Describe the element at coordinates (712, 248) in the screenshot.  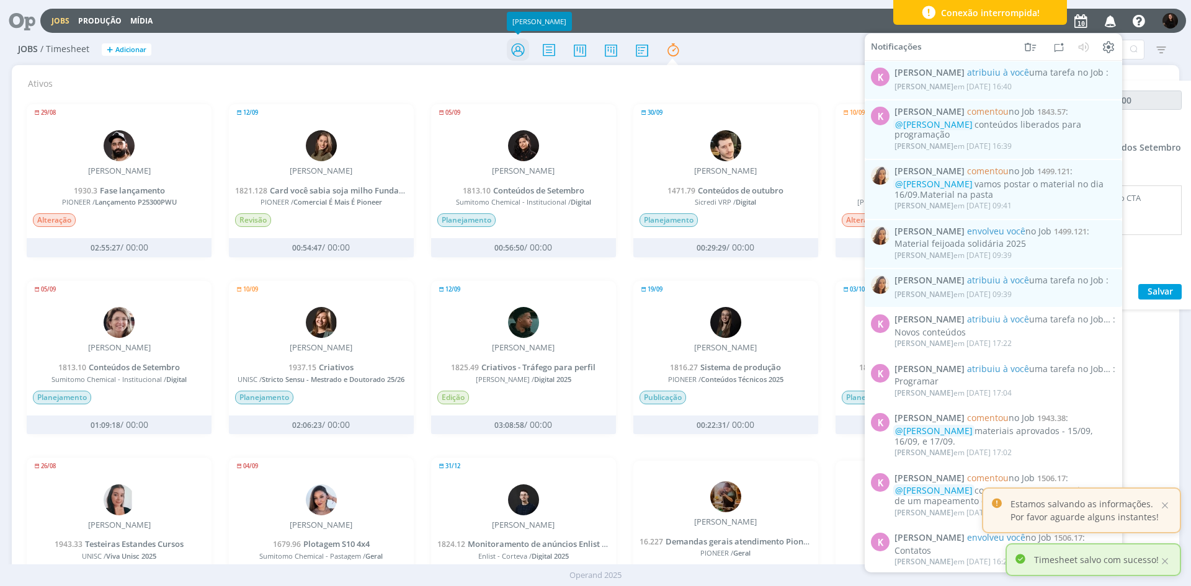
I see `span: 00:29:29` at that location.